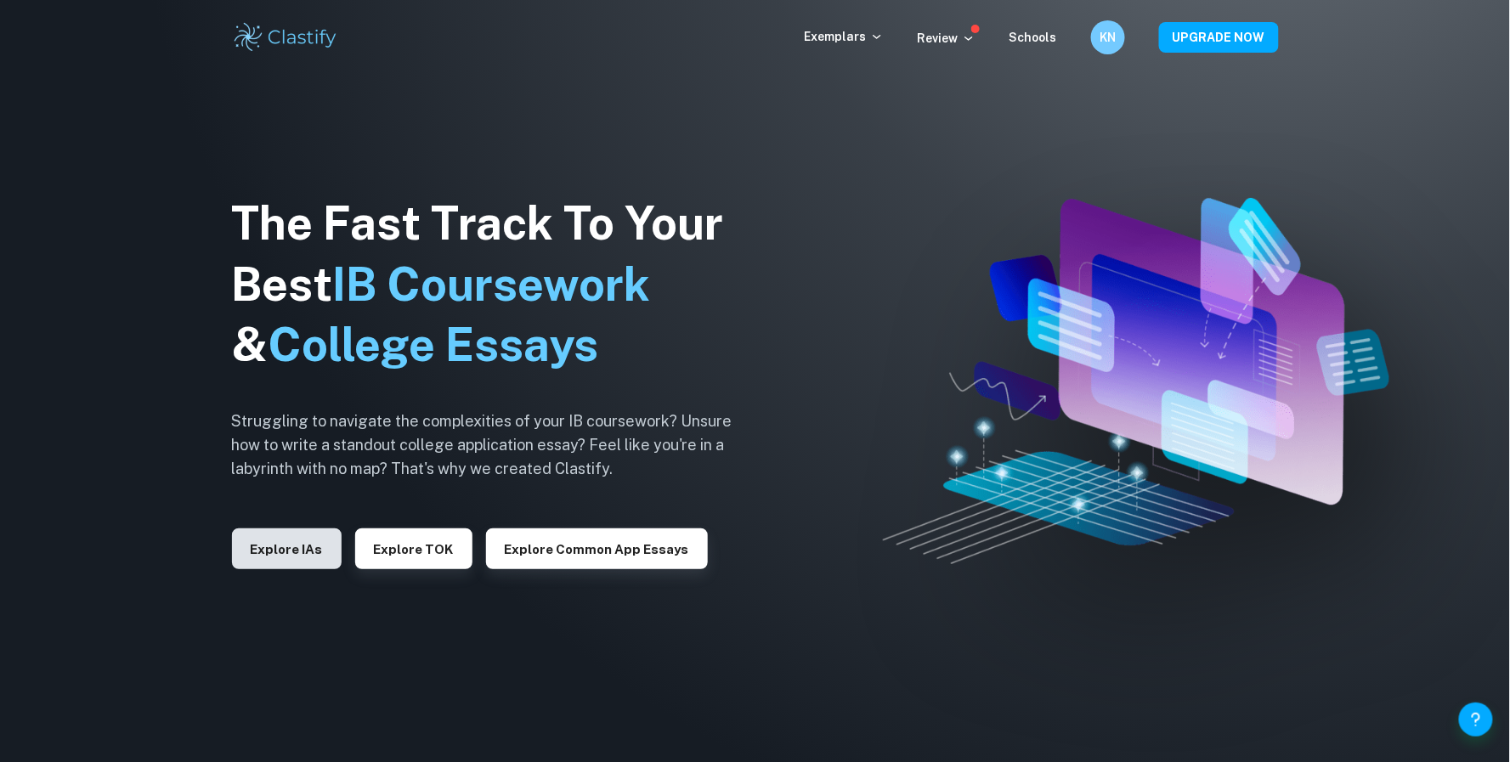 The image size is (1510, 762). I want to click on p: Exemplars, so click(844, 37).